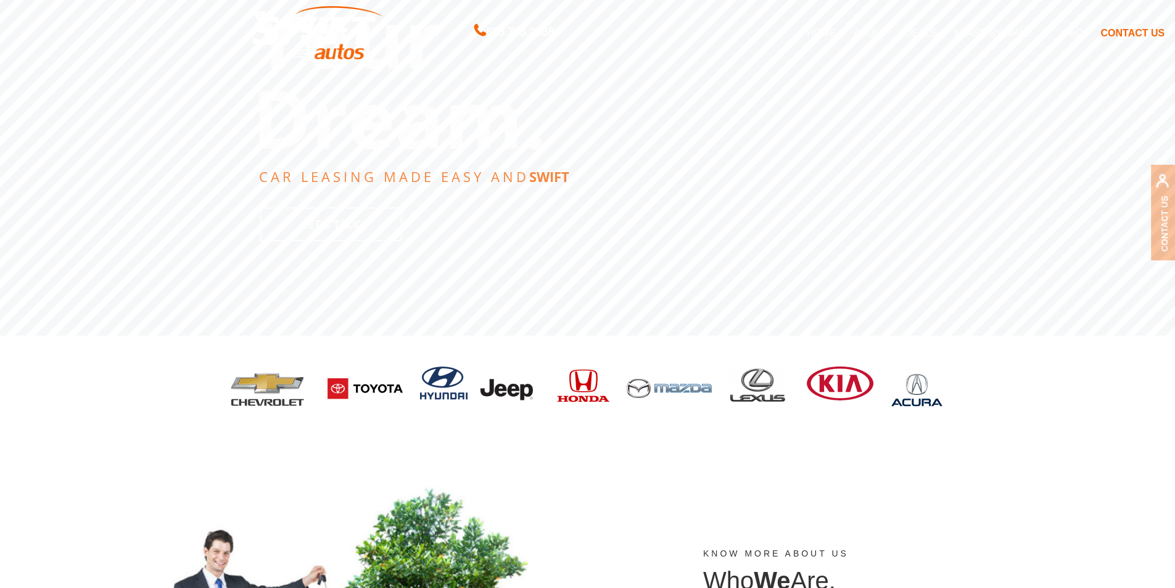 This screenshot has width=1175, height=588. Describe the element at coordinates (318, 33) in the screenshot. I see `img: Swift Autos` at that location.